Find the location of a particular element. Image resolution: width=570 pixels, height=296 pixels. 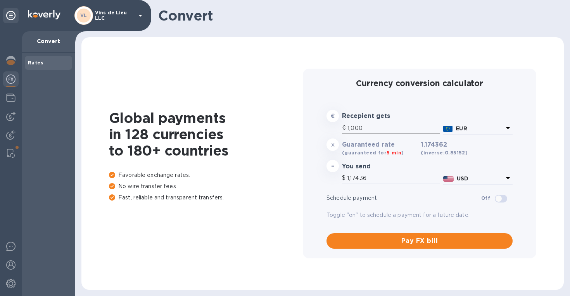

p: Convert is located at coordinates (48, 41).